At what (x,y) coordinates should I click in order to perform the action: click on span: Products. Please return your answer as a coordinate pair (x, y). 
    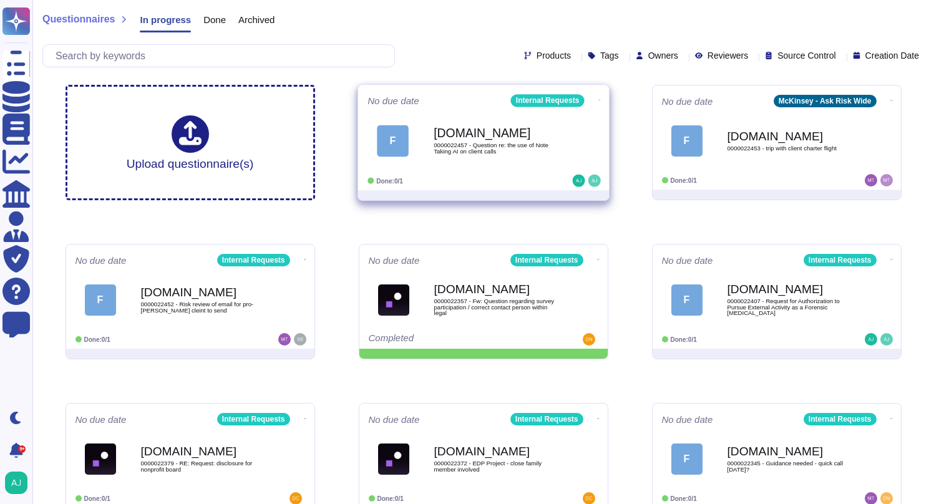
    Looking at the image, I should click on (554, 56).